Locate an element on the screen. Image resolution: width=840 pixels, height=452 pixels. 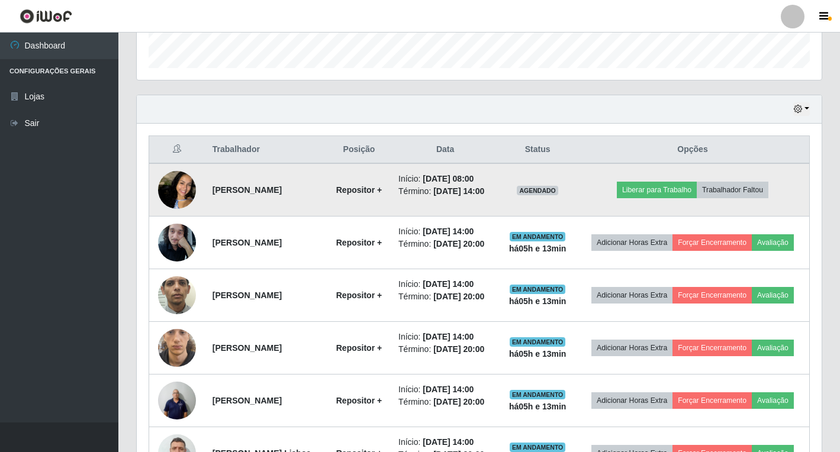
th: Trabalhador is located at coordinates (266, 150).